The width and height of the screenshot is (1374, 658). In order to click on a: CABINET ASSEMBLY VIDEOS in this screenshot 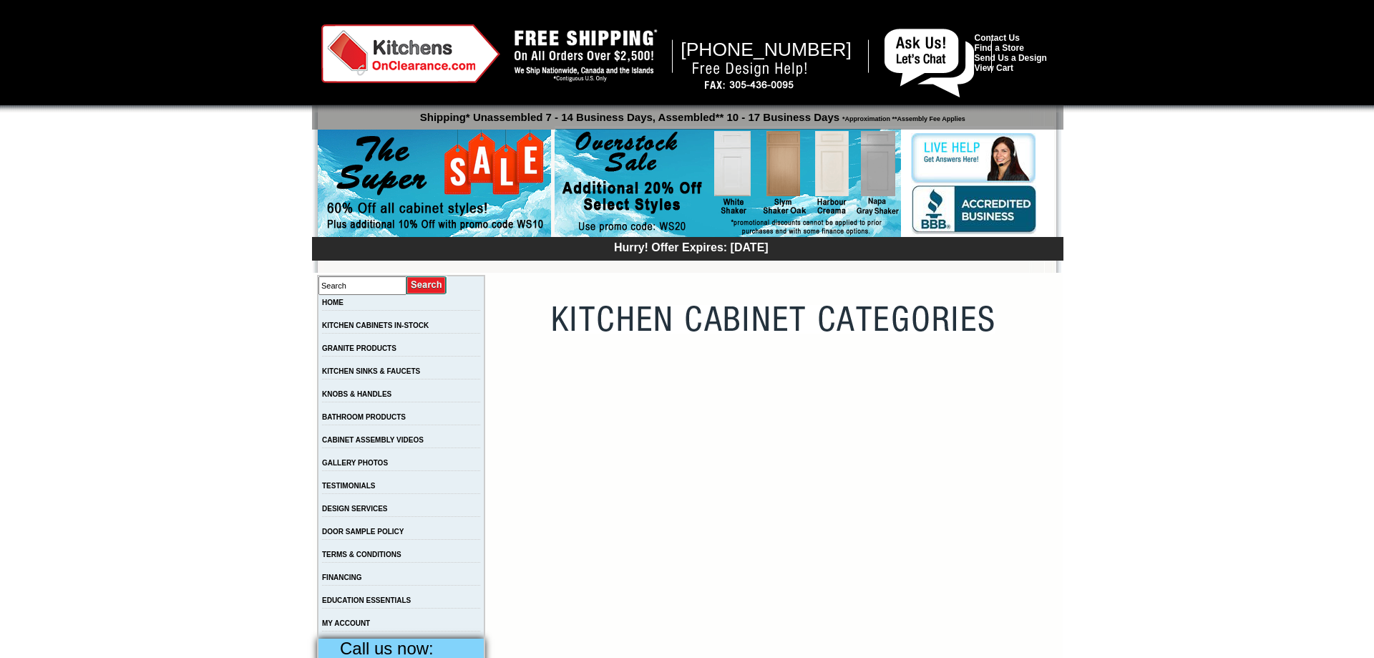, I will do `click(373, 439)`.